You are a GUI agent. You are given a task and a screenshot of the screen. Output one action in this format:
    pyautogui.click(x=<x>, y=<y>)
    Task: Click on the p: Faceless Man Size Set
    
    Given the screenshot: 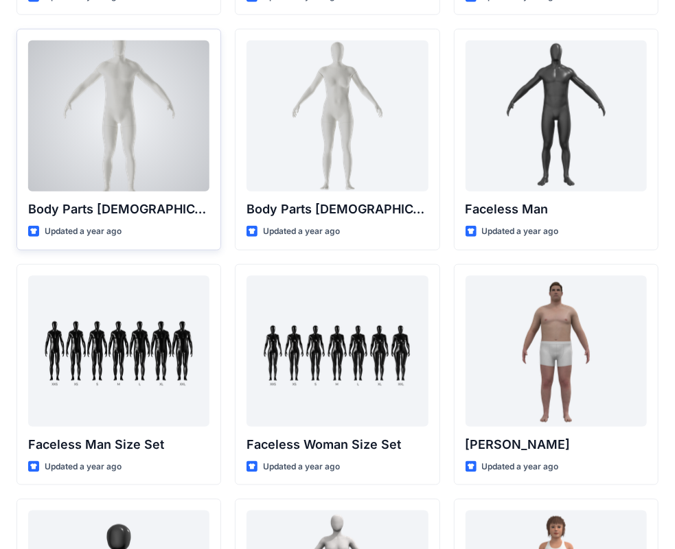 What is the action you would take?
    pyautogui.click(x=119, y=445)
    